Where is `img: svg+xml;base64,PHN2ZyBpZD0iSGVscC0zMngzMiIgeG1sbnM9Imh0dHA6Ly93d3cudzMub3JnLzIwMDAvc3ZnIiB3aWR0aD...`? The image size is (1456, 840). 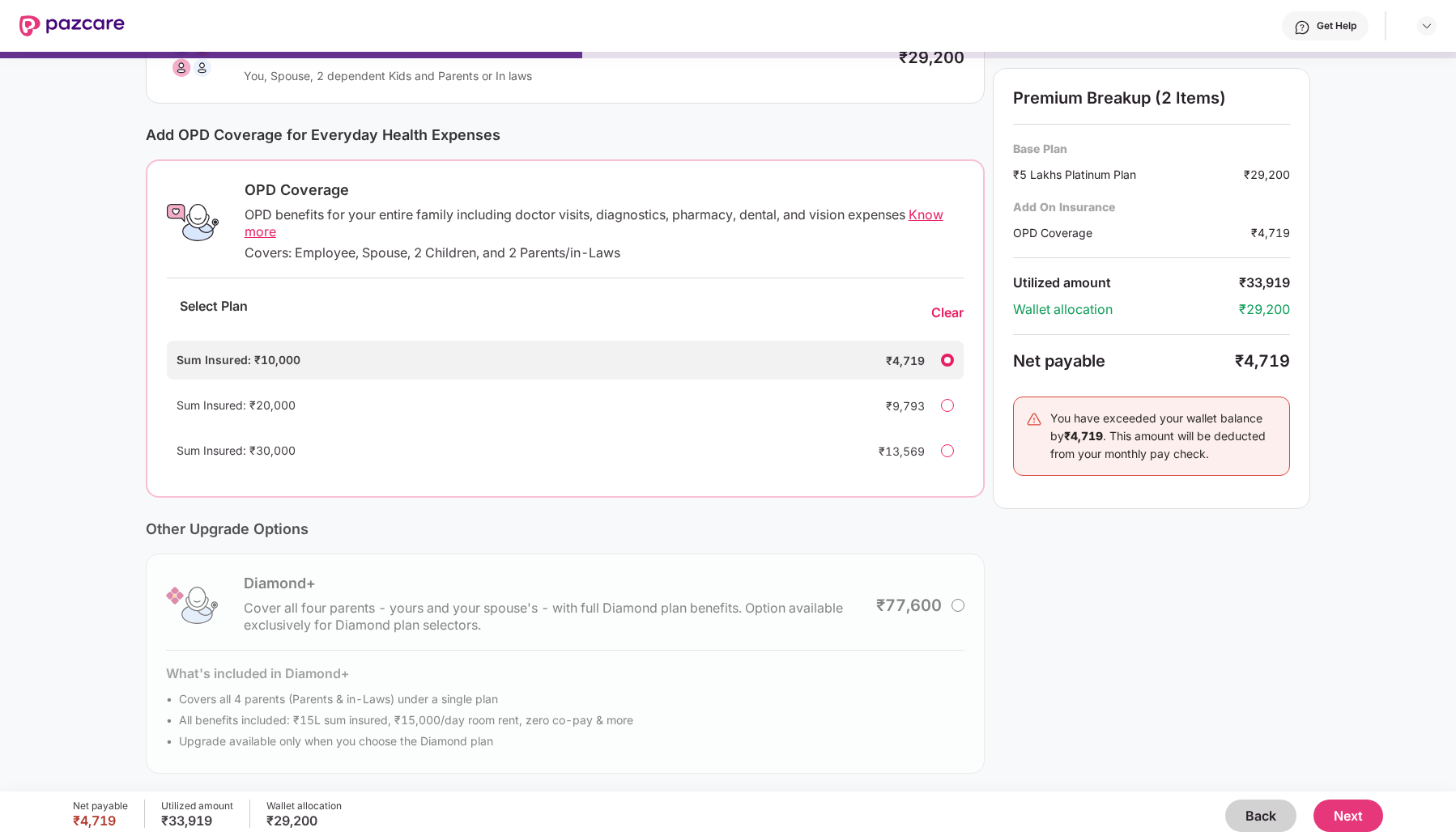 img: svg+xml;base64,PHN2ZyBpZD0iSGVscC0zMngzMiIgeG1sbnM9Imh0dHA6Ly93d3cudzMub3JnLzIwMDAvc3ZnIiB3aWR0aD... is located at coordinates (1302, 27).